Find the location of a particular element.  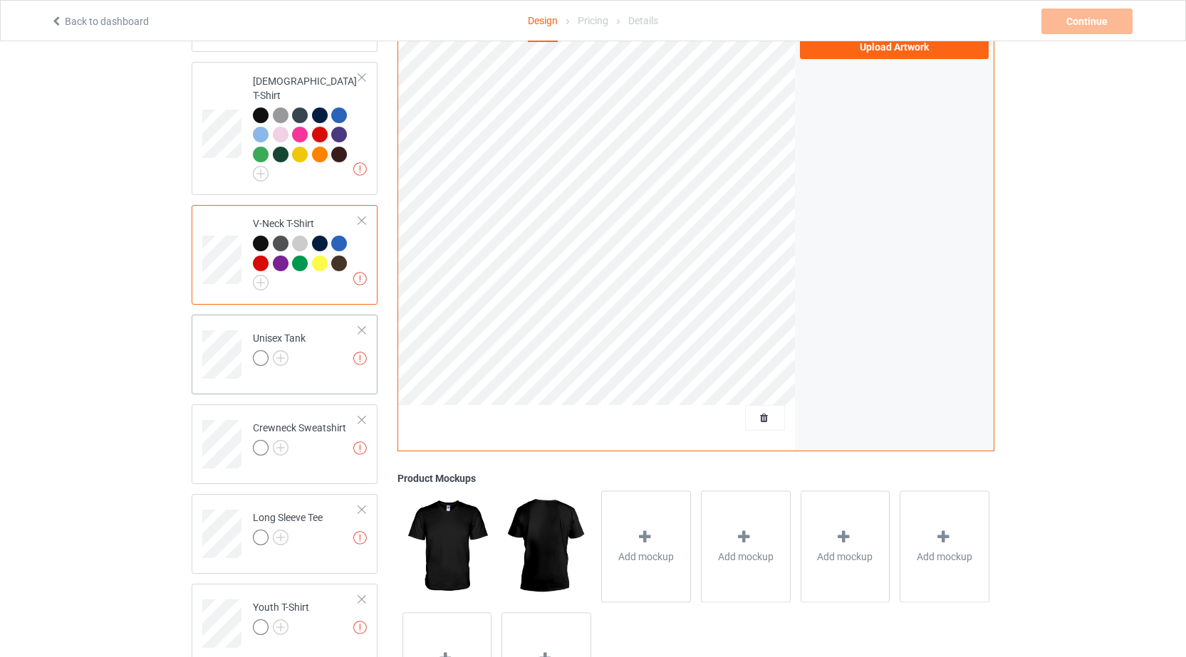

div: Pricing is located at coordinates (593, 21).